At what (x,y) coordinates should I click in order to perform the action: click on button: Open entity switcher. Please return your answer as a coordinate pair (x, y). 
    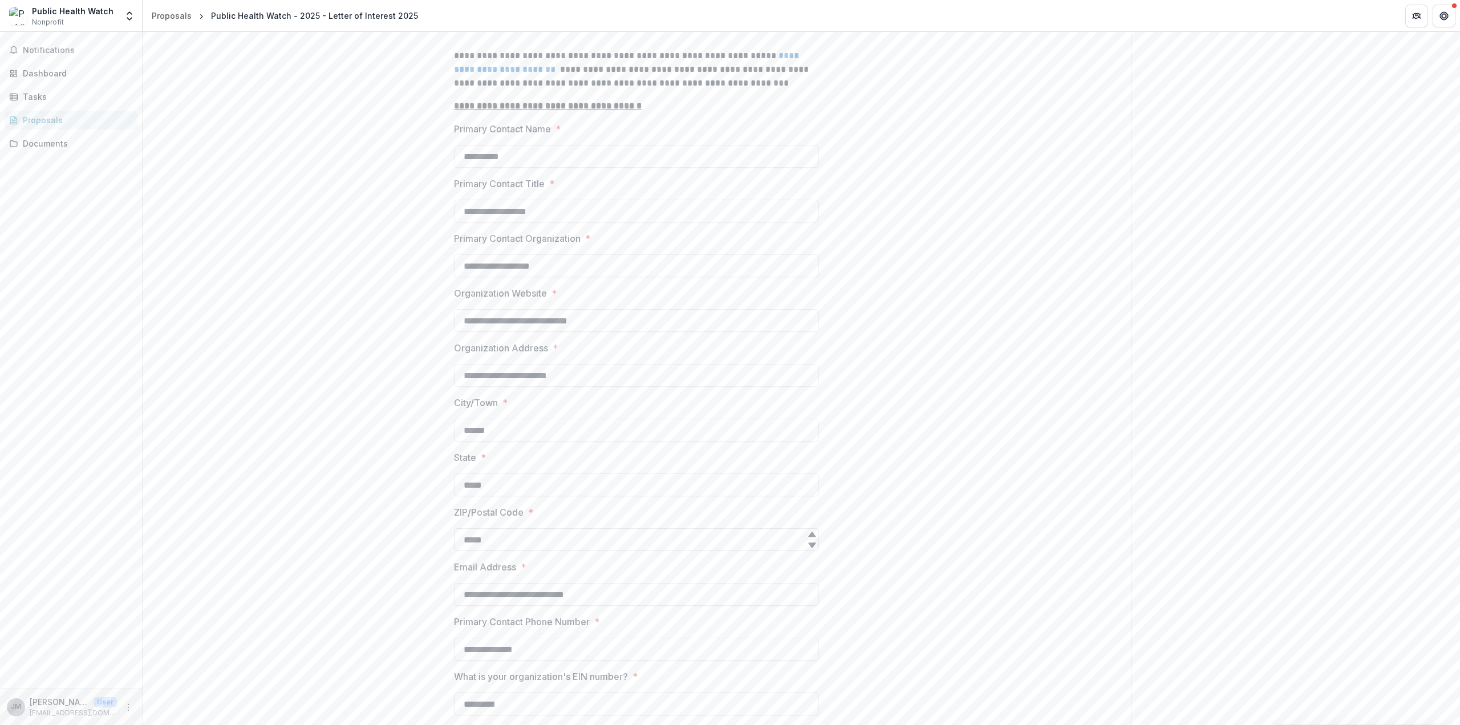
    Looking at the image, I should click on (129, 16).